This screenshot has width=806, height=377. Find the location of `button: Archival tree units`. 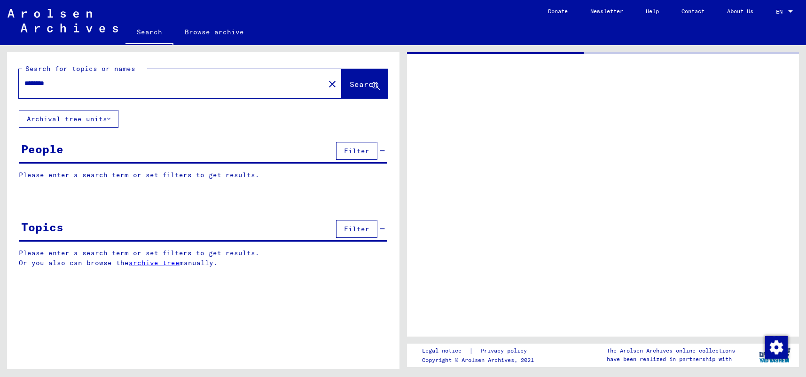

button: Archival tree units is located at coordinates (69, 119).